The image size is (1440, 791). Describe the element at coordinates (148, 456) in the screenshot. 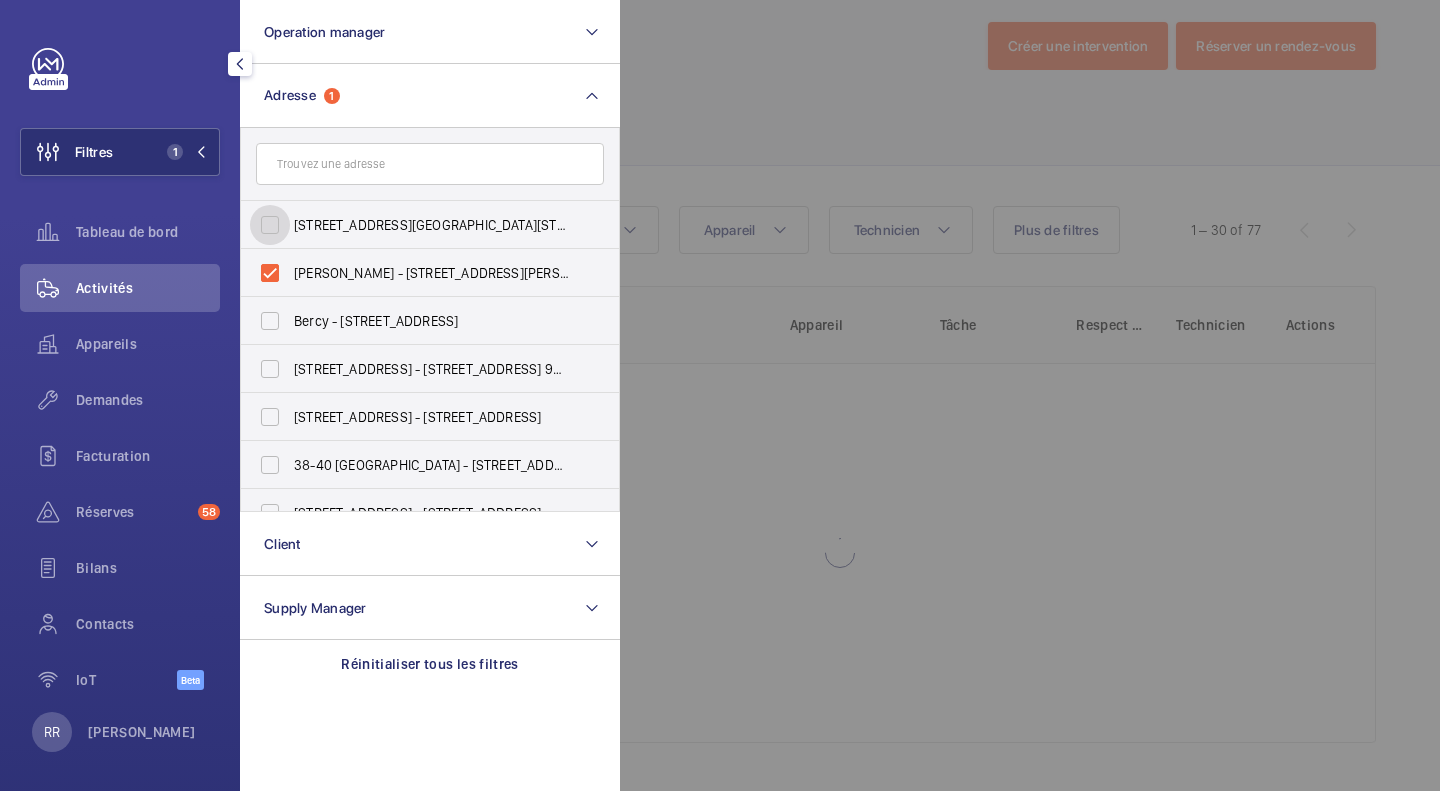

I see `span: Facturation` at that location.